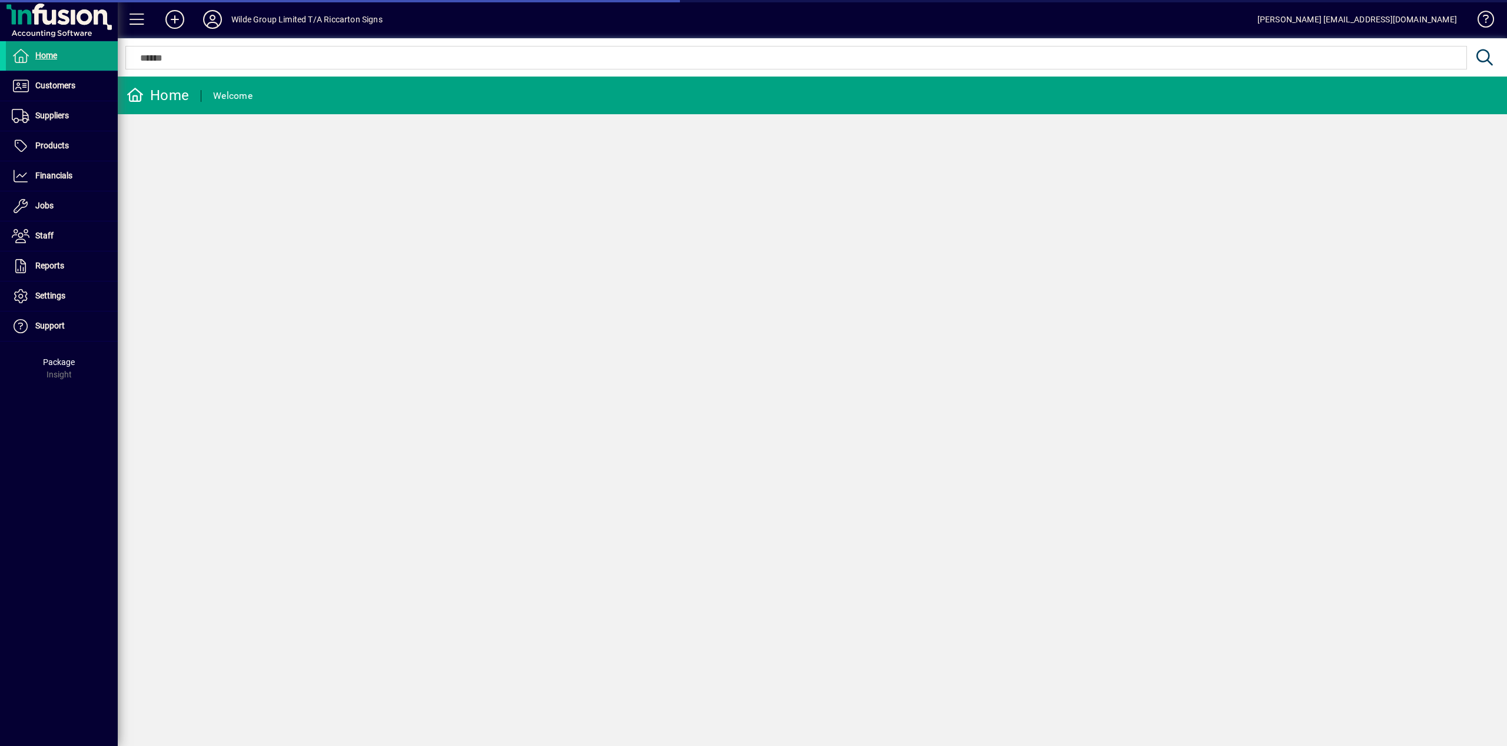  What do you see at coordinates (49, 265) in the screenshot?
I see `span: Reports` at bounding box center [49, 265].